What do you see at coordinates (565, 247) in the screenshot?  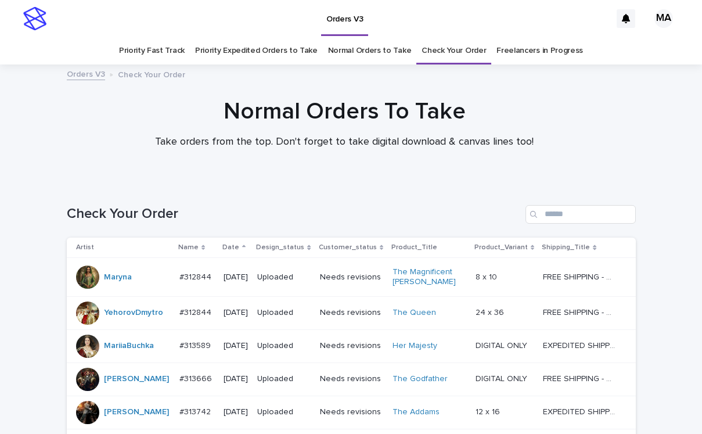 I see `p: Shipping_Title` at bounding box center [565, 247].